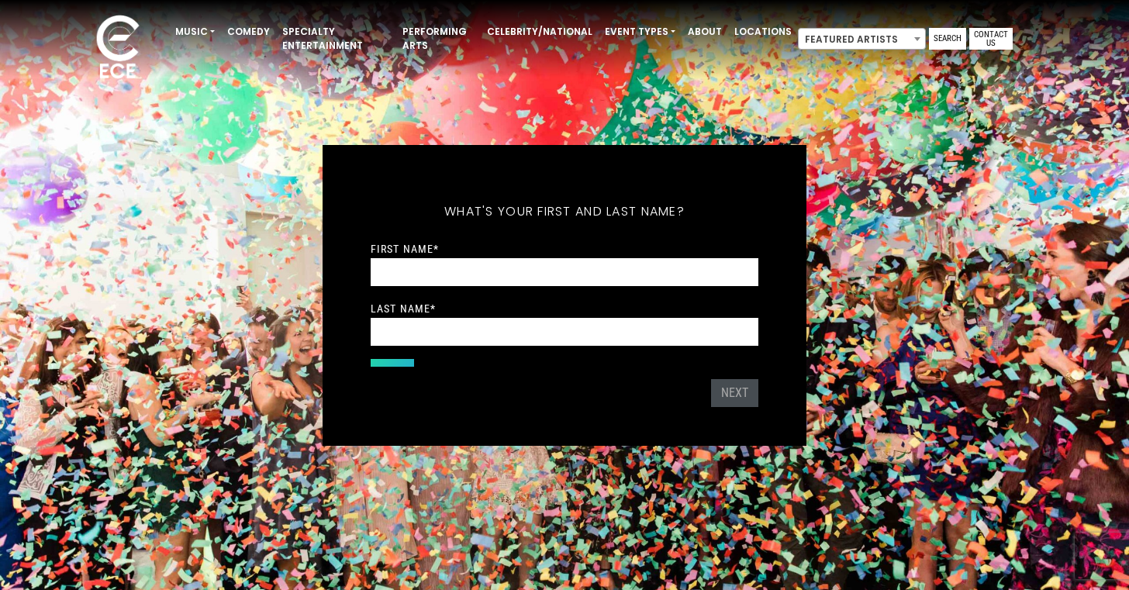 This screenshot has width=1129, height=590. What do you see at coordinates (403, 308) in the screenshot?
I see `label: Last Name` at bounding box center [403, 308].